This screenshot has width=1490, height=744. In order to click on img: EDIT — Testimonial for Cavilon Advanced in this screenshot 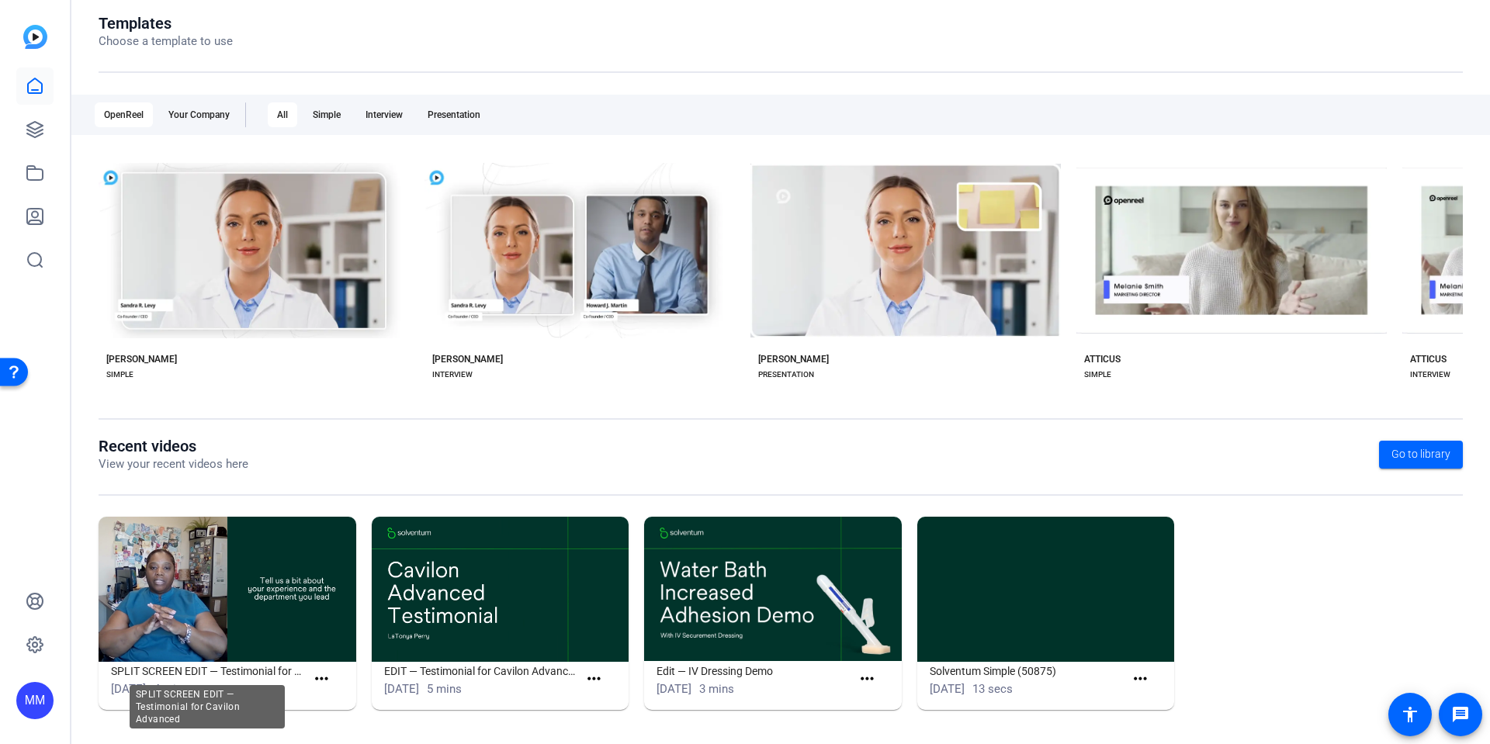, I will do `click(500, 589)`.